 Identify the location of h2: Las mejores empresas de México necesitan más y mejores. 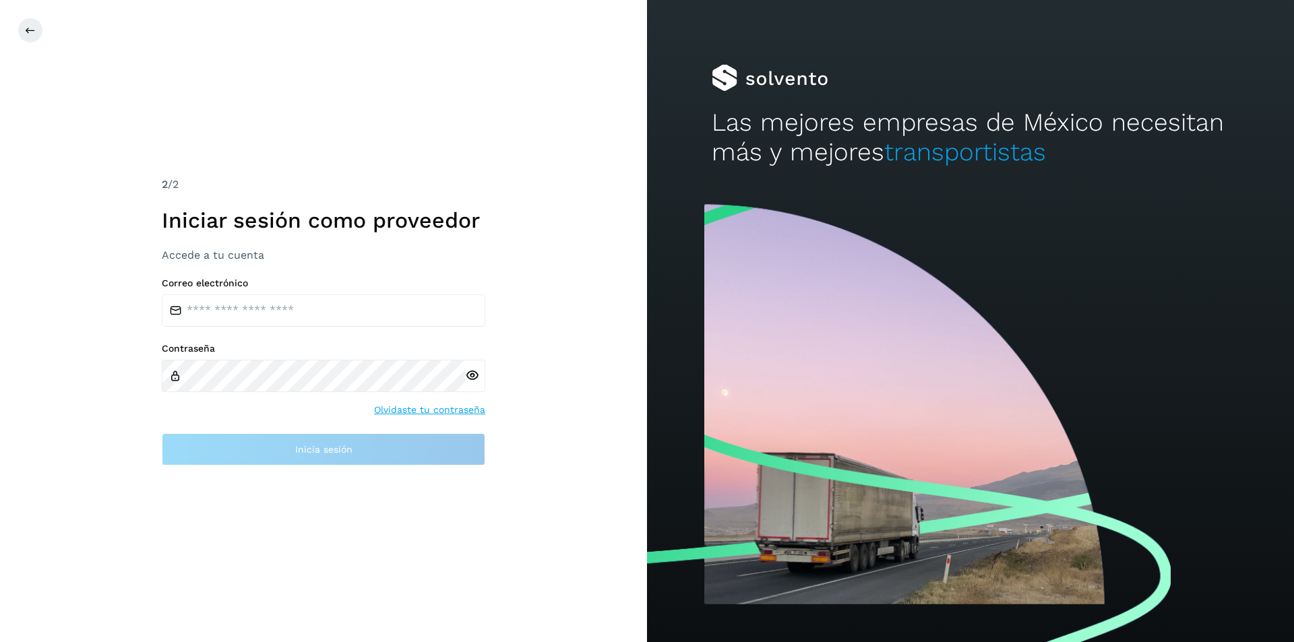
(971, 138).